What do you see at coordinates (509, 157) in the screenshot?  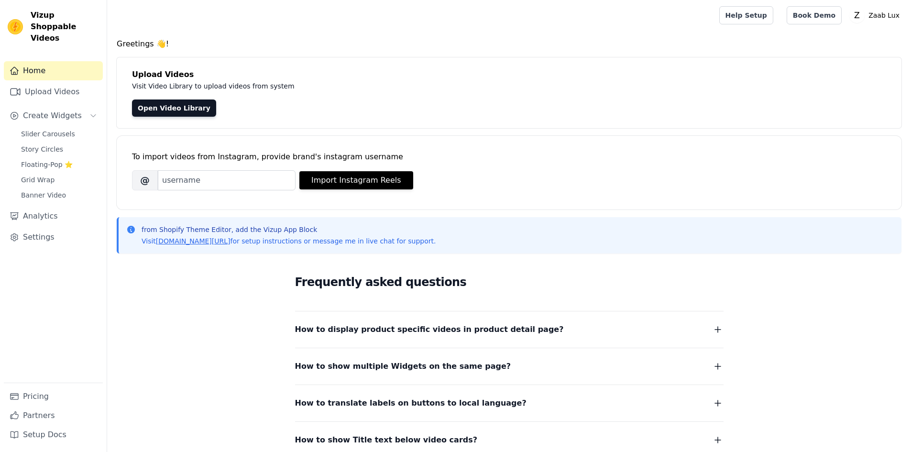 I see `div: To import videos from Instagram, provide brand's instagram username` at bounding box center [509, 157].